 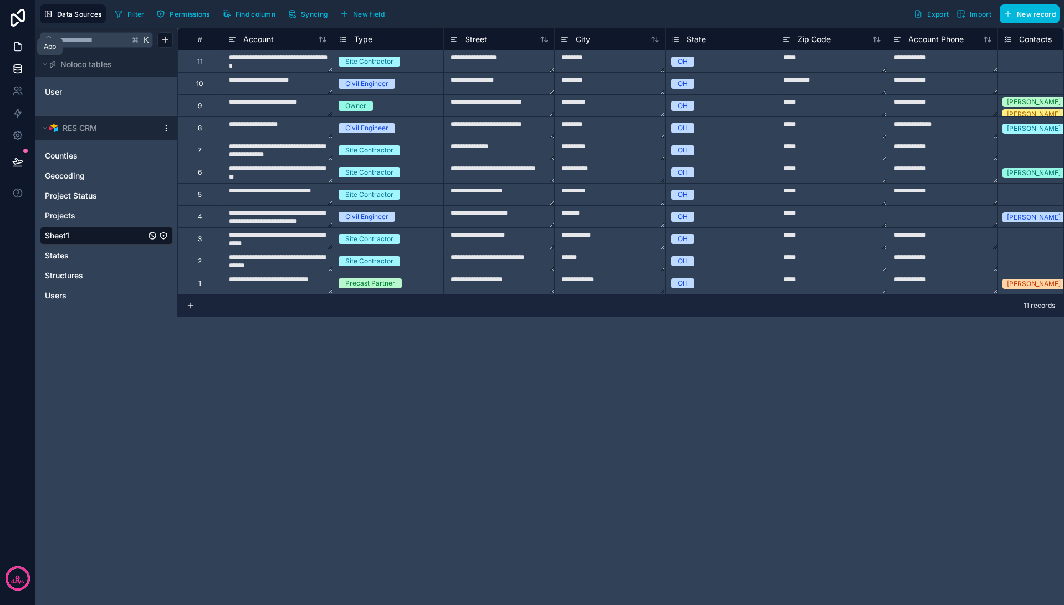 What do you see at coordinates (106, 255) in the screenshot?
I see `div: States` at bounding box center [106, 255].